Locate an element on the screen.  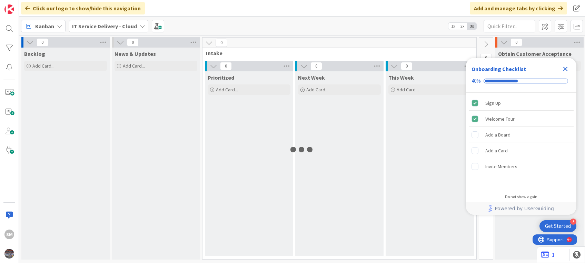
div: Checklist items is located at coordinates (521, 141).